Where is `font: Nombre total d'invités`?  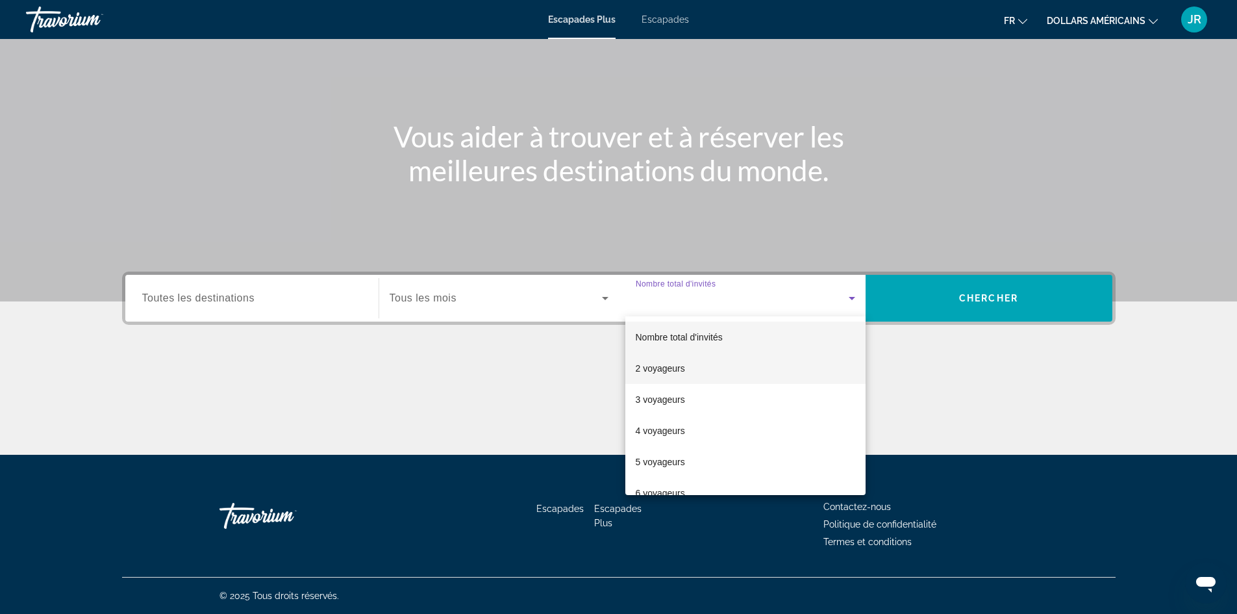 font: Nombre total d'invités is located at coordinates (679, 337).